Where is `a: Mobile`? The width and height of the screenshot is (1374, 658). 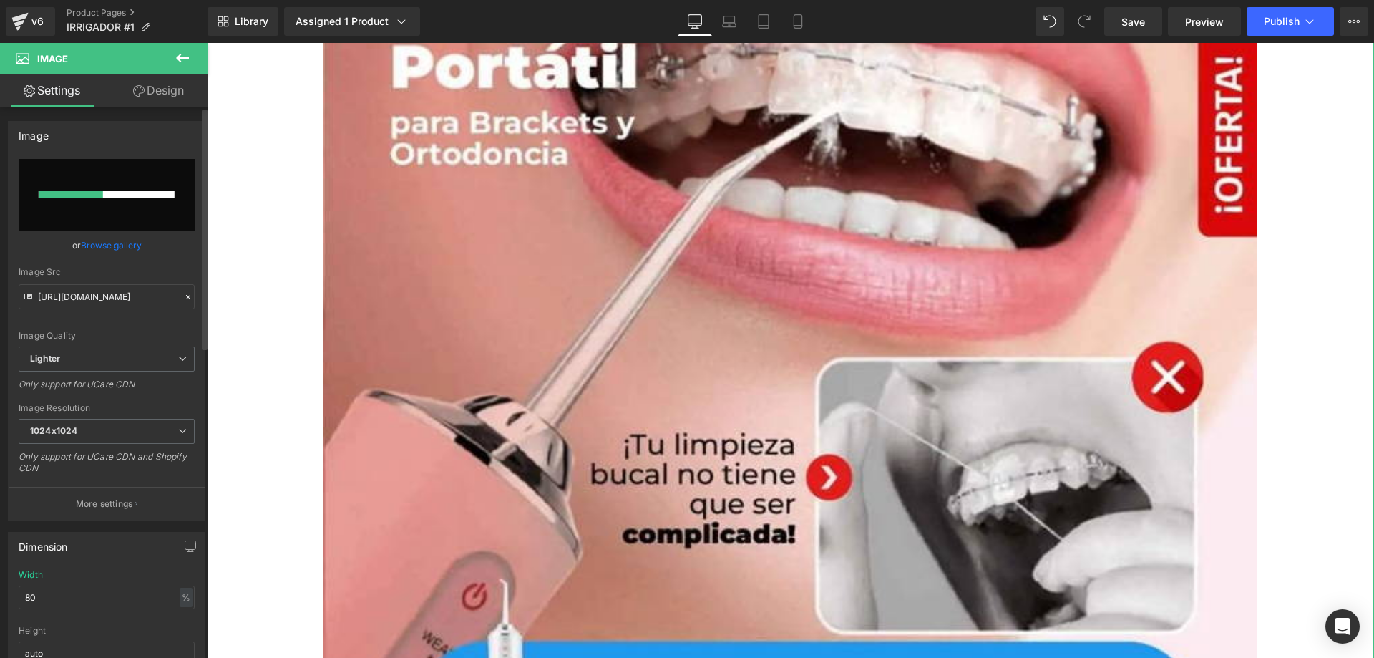 a: Mobile is located at coordinates (798, 21).